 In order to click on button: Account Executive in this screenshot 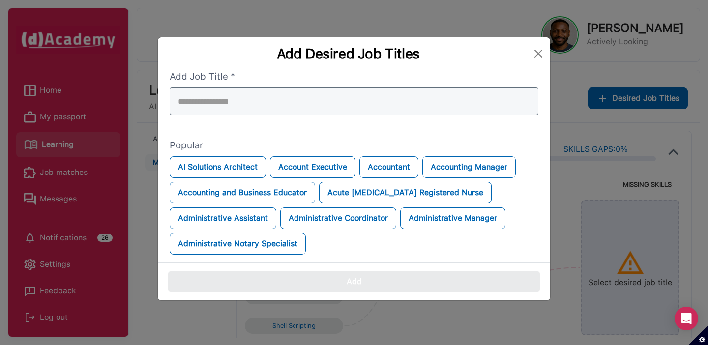, I will do `click(313, 167)`.